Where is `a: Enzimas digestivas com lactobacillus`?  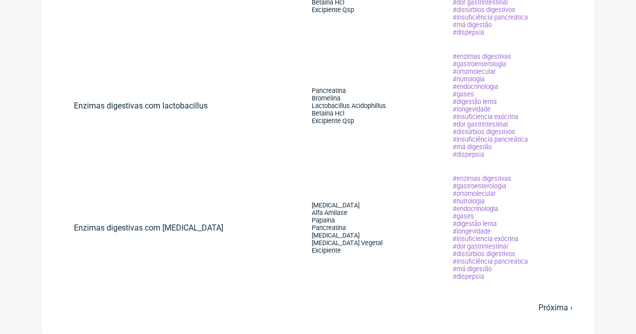
a: Enzimas digestivas com lactobacillus is located at coordinates (141, 105).